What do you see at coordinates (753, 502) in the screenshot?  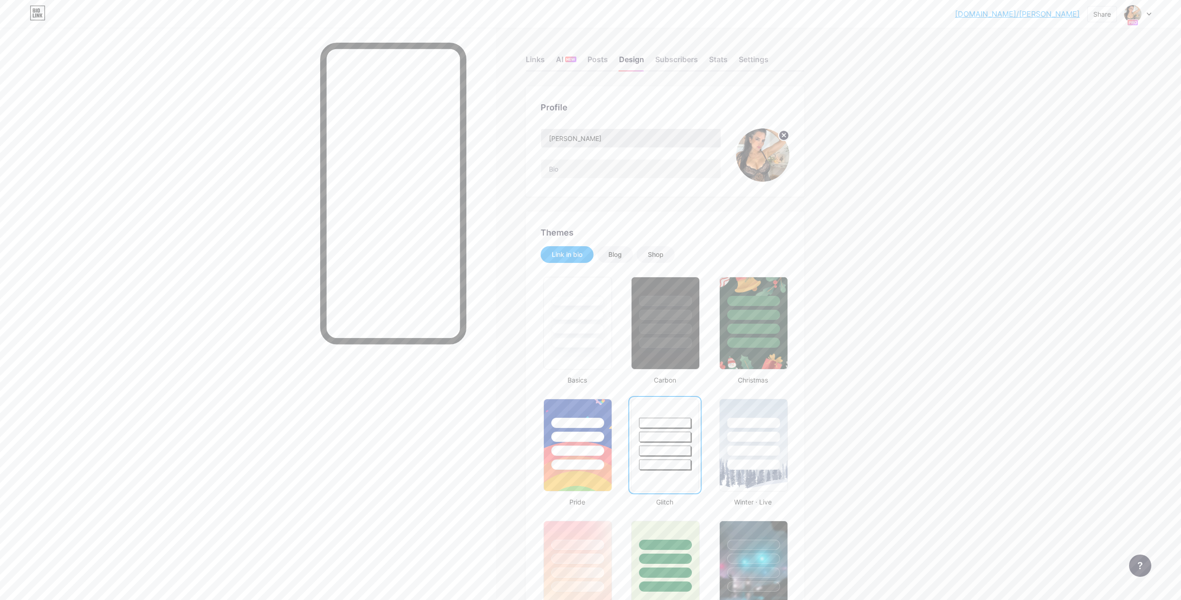 I see `div: Winter · Live` at bounding box center [753, 502].